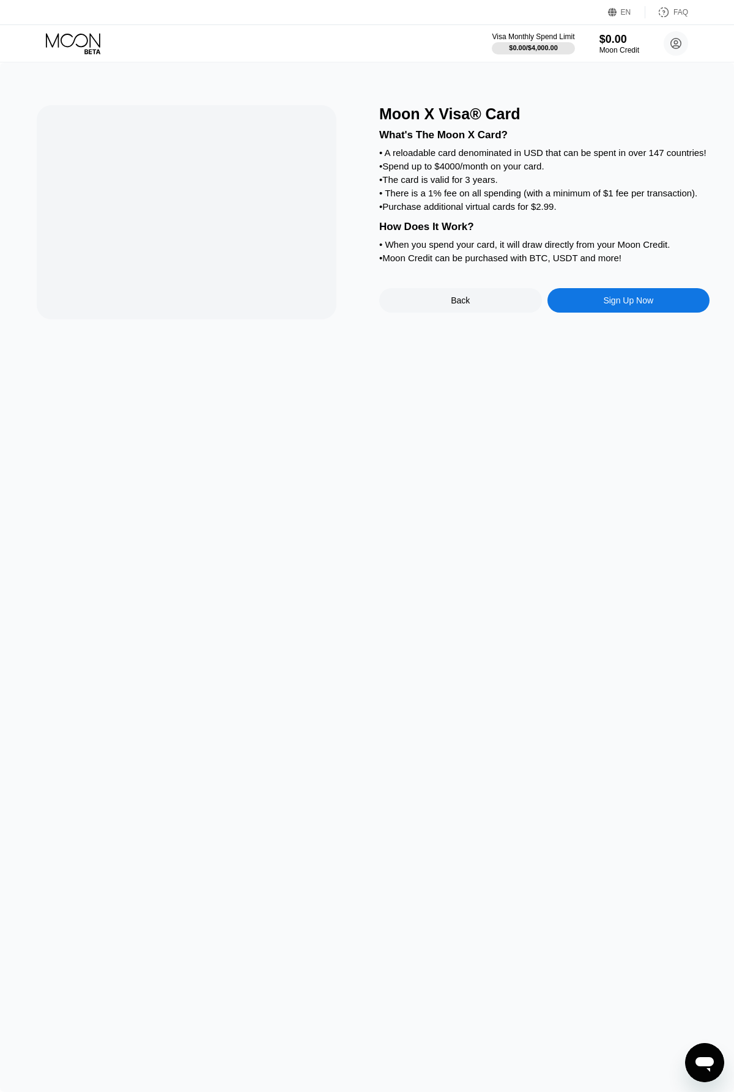 This screenshot has height=1092, width=734. What do you see at coordinates (545, 179) in the screenshot?
I see `div: • The card is valid for 3 years.` at bounding box center [545, 179].